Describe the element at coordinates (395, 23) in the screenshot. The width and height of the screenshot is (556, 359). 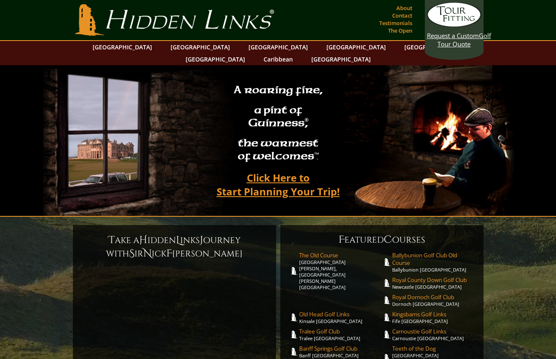
I see `a: Testimonials` at that location.